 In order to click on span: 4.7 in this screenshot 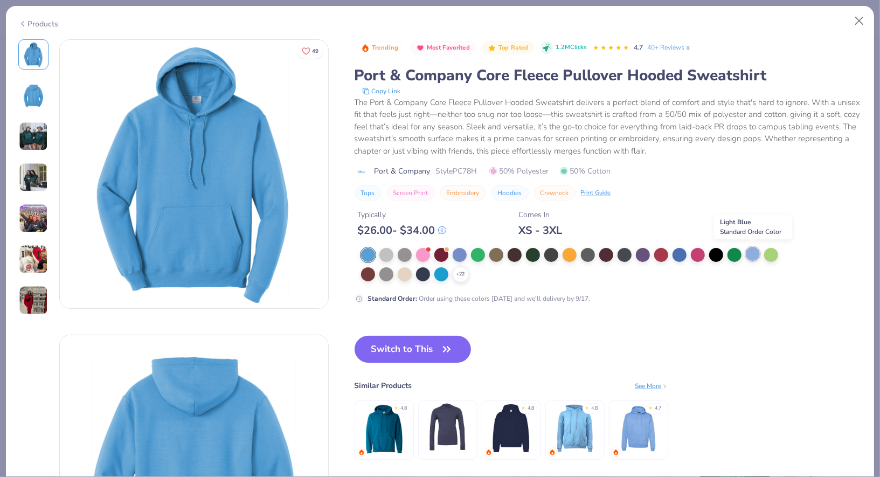, I will do `click(638, 47)`.